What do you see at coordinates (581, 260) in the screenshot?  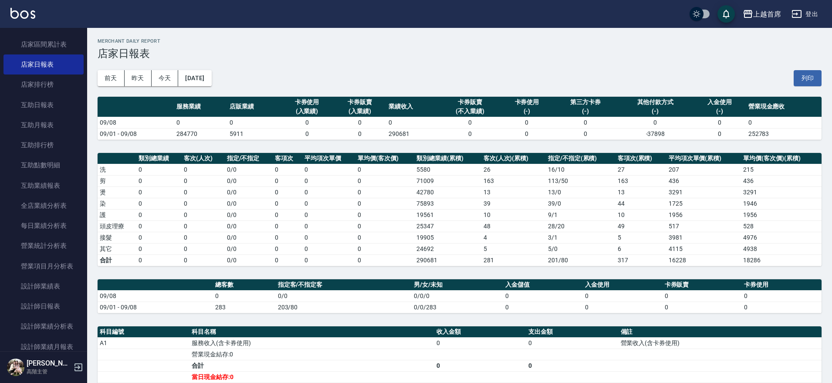 I see `td: 201/80` at bounding box center [581, 260].